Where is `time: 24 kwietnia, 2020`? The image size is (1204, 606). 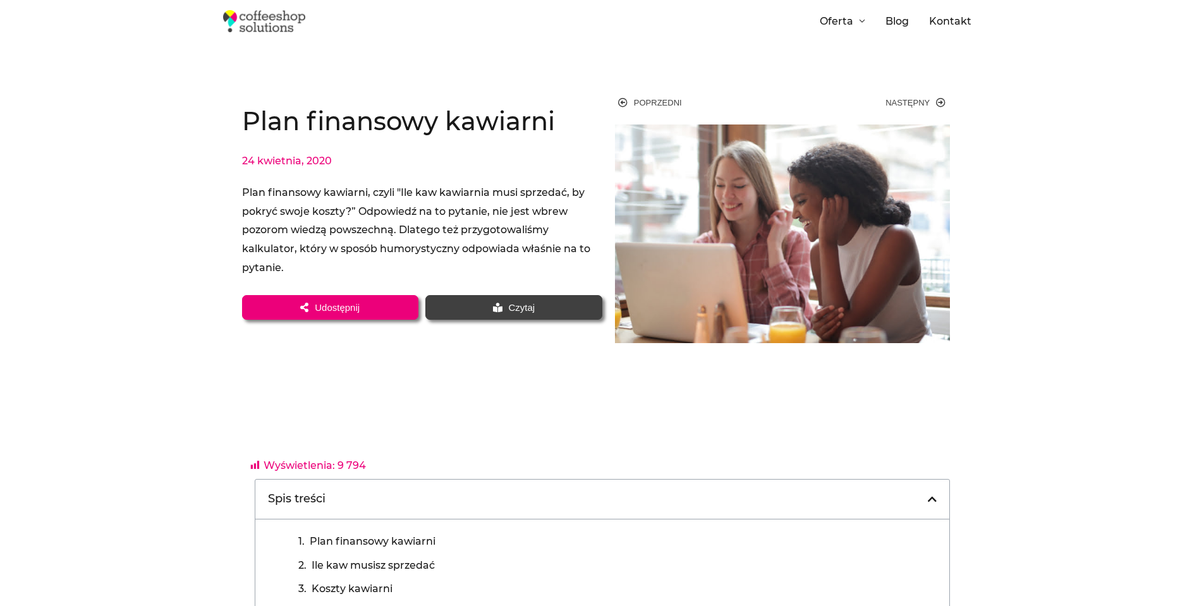
time: 24 kwietnia, 2020 is located at coordinates (287, 161).